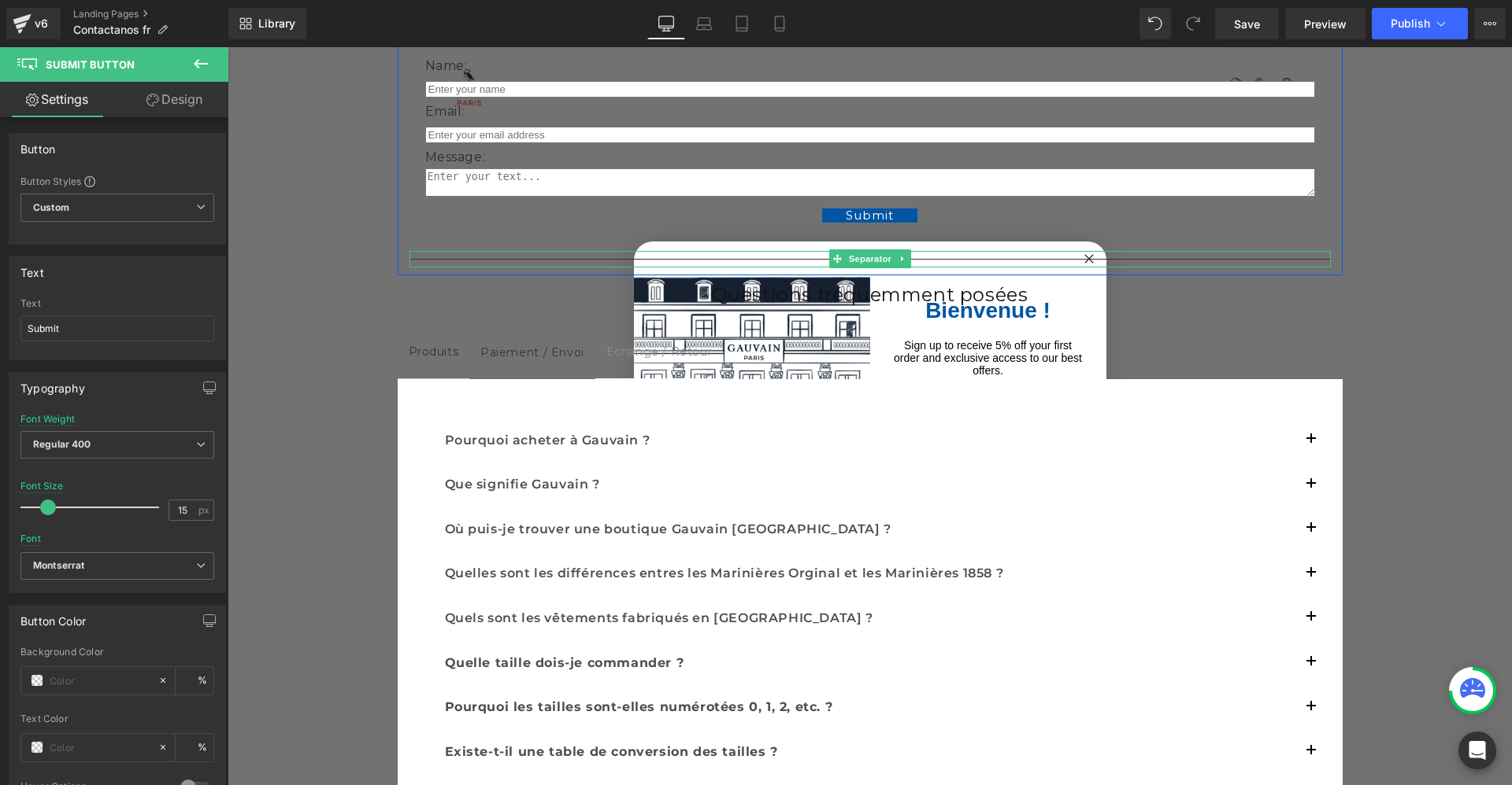 This screenshot has width=1512, height=785. What do you see at coordinates (643, 42) in the screenshot?
I see `input: Enter your name` at bounding box center [643, 42].